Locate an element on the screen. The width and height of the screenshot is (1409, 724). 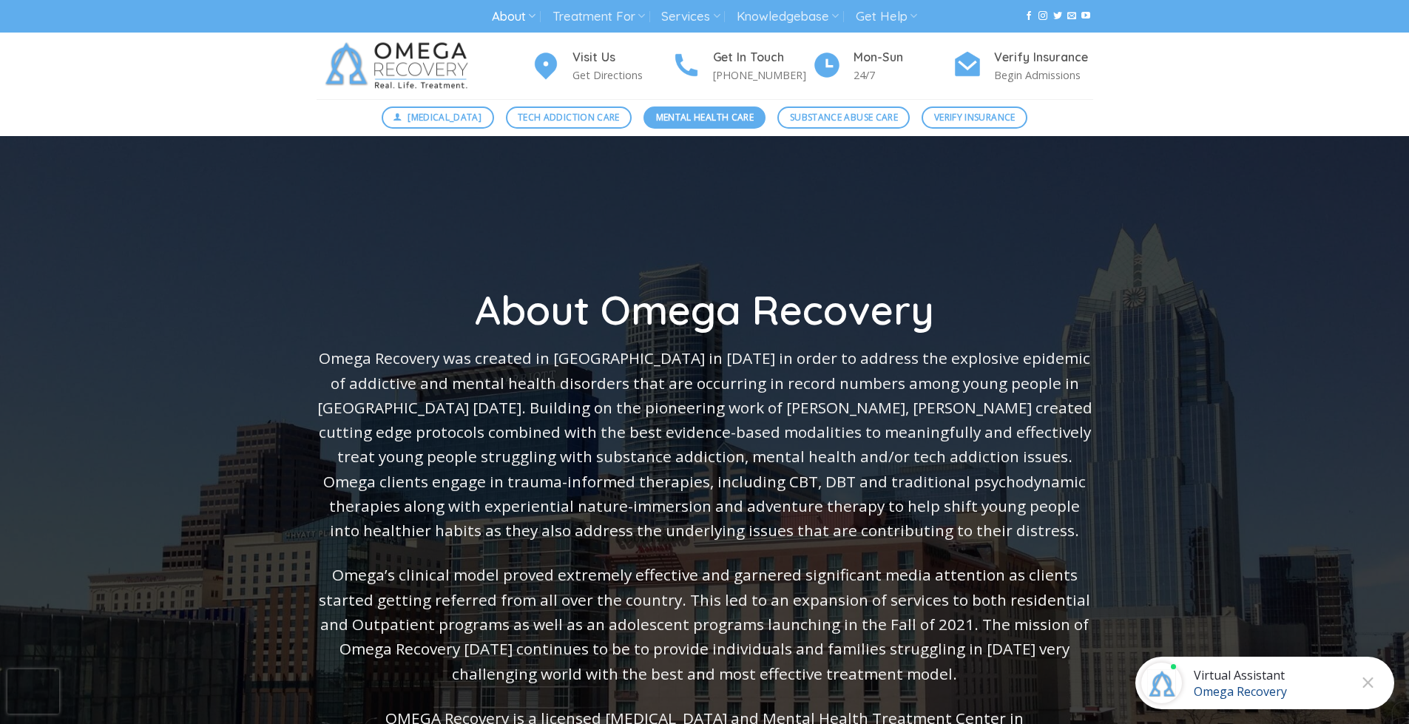
a: About is located at coordinates (513, 16).